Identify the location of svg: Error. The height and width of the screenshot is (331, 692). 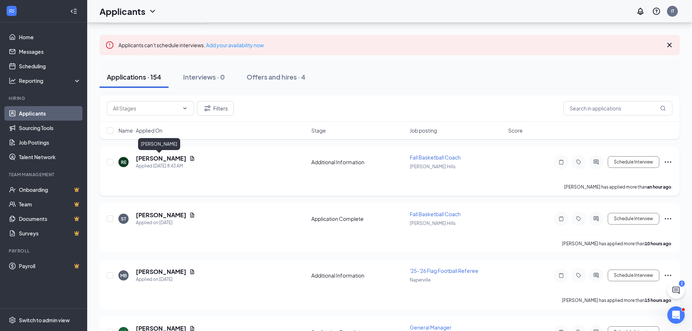
(110, 45).